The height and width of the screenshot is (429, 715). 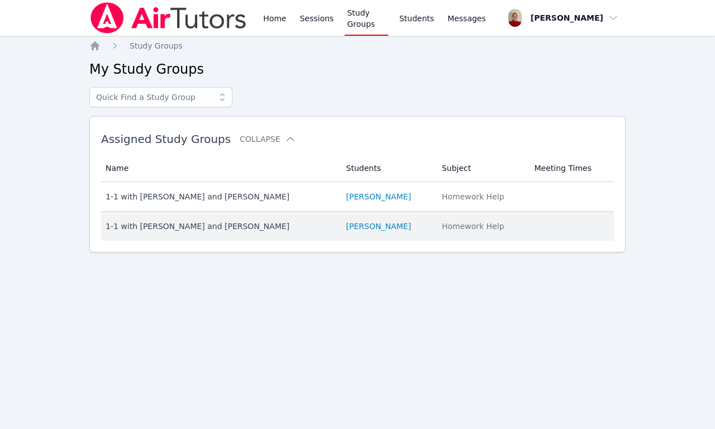 I want to click on th: Name, so click(x=220, y=168).